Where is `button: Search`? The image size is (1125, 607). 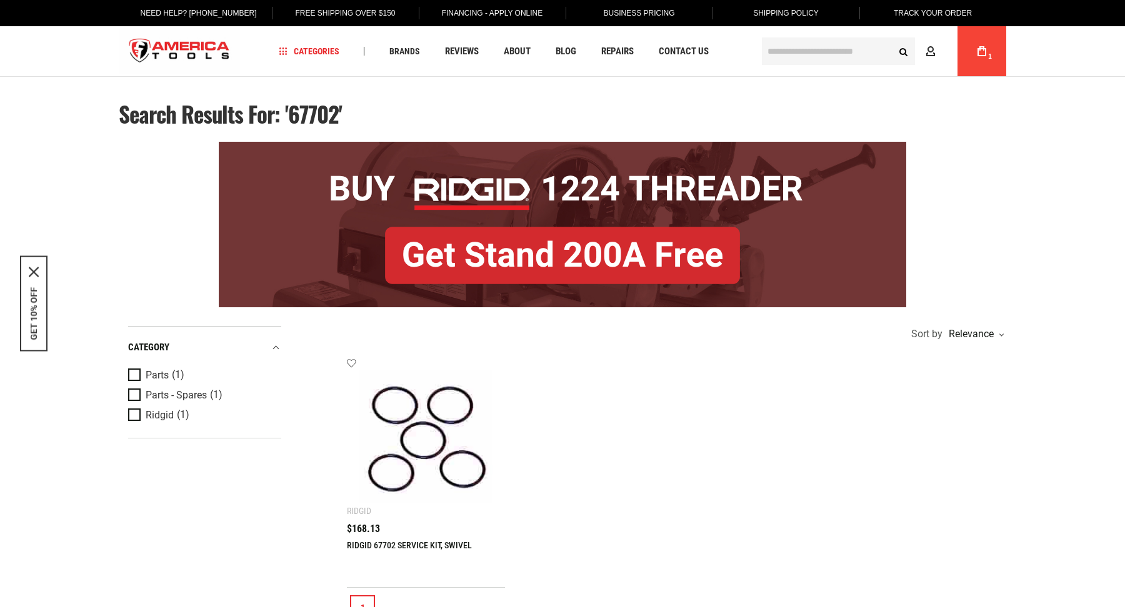
button: Search is located at coordinates (903, 51).